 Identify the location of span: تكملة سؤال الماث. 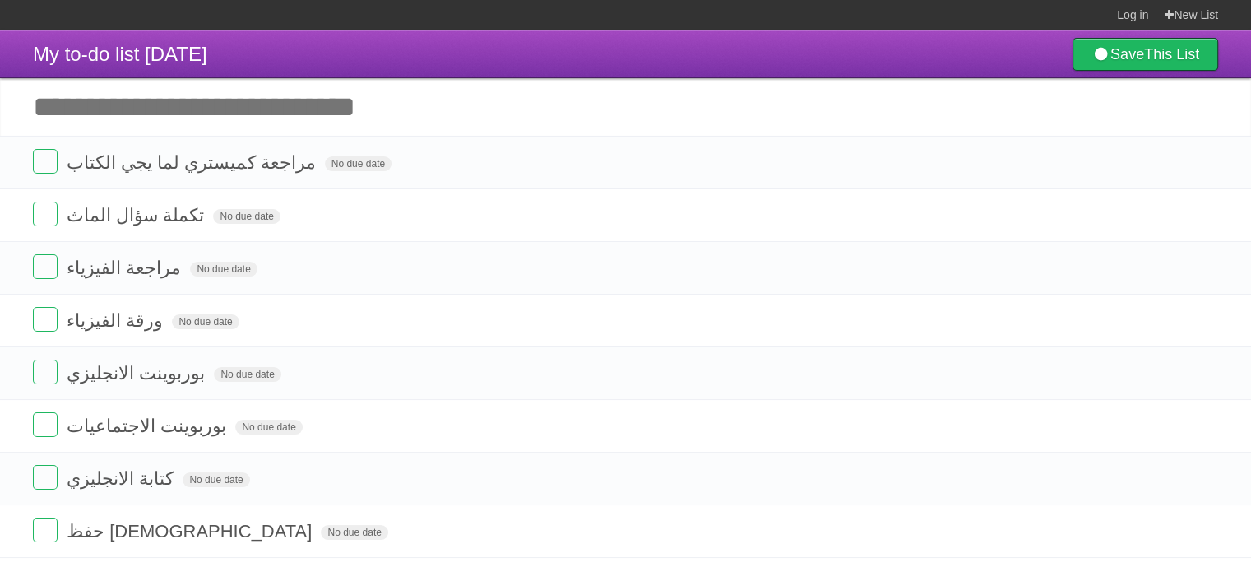
(137, 215).